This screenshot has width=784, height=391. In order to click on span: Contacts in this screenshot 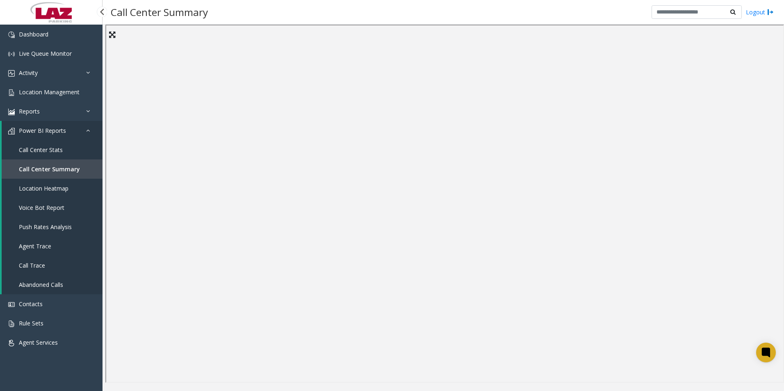, I will do `click(31, 304)`.